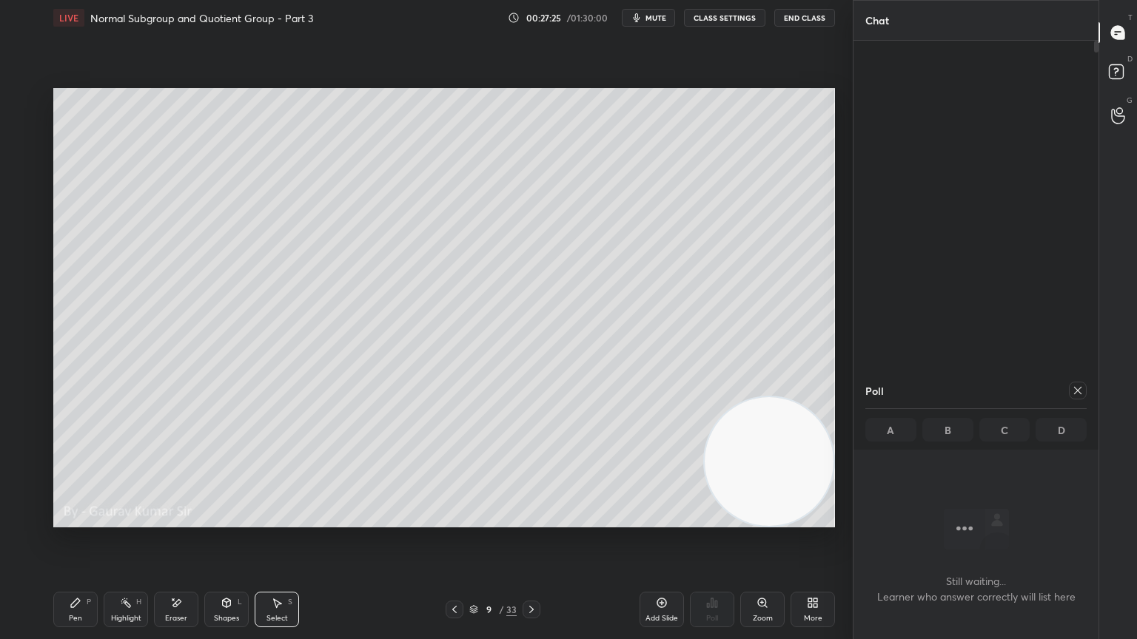 The width and height of the screenshot is (1137, 639). What do you see at coordinates (662, 619) in the screenshot?
I see `div: Add Slide` at bounding box center [662, 619].